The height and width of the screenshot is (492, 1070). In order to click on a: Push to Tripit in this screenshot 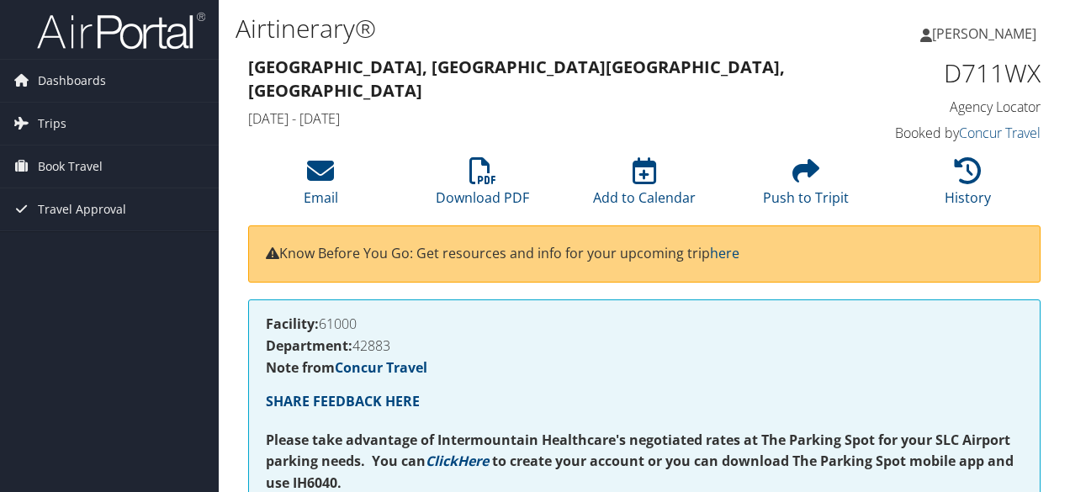, I will do `click(806, 187)`.